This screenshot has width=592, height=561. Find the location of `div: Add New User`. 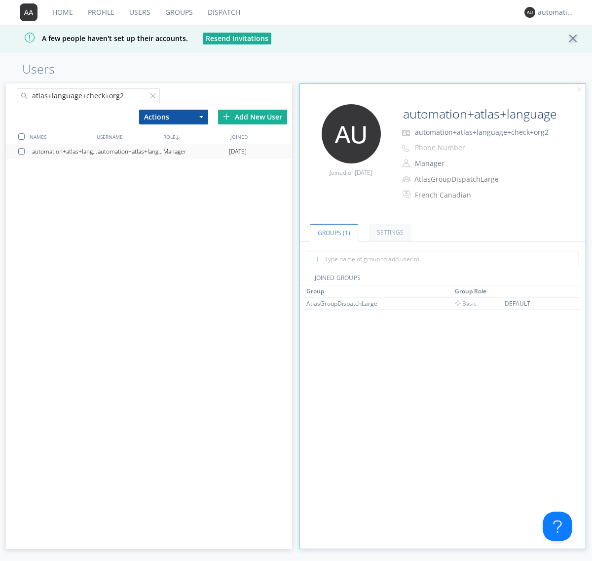

div: Add New User is located at coordinates (253, 117).